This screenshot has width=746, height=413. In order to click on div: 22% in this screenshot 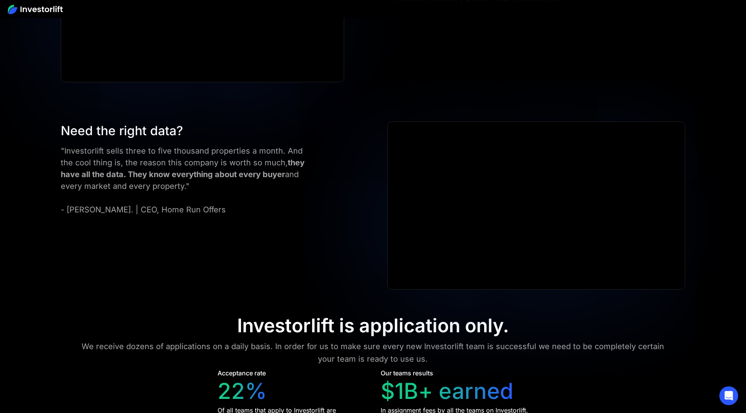, I will do `click(242, 391)`.